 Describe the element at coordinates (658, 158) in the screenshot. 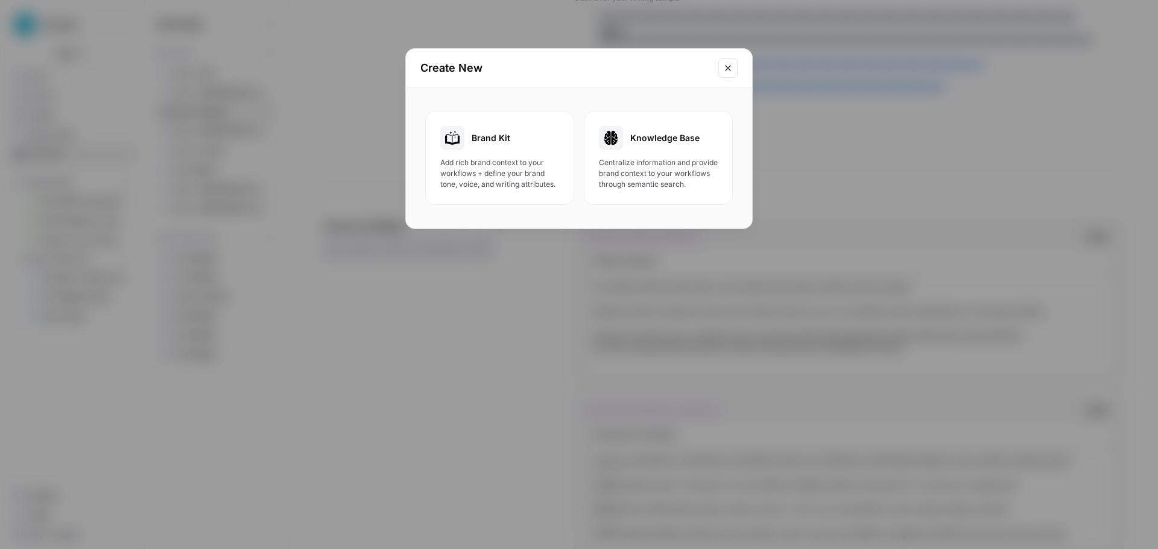

I see `button: Knowledge BaseCentralize information and provide brand context to your workflows through semantic...` at that location.